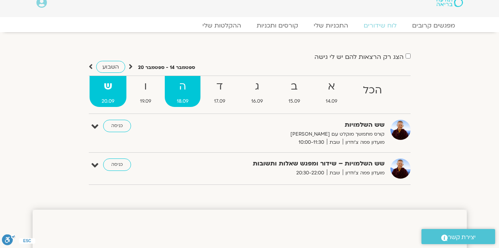 This screenshot has width=499, height=248. What do you see at coordinates (222, 26) in the screenshot?
I see `a: ההקלטות שלי` at bounding box center [222, 26].